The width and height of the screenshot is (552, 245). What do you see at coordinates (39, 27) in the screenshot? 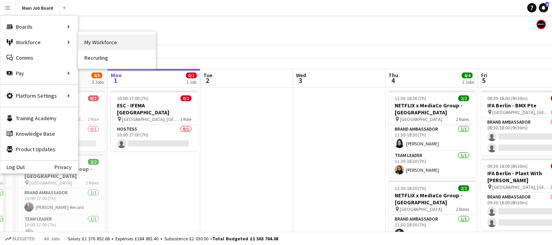
I see `div: Boards` at bounding box center [39, 27].